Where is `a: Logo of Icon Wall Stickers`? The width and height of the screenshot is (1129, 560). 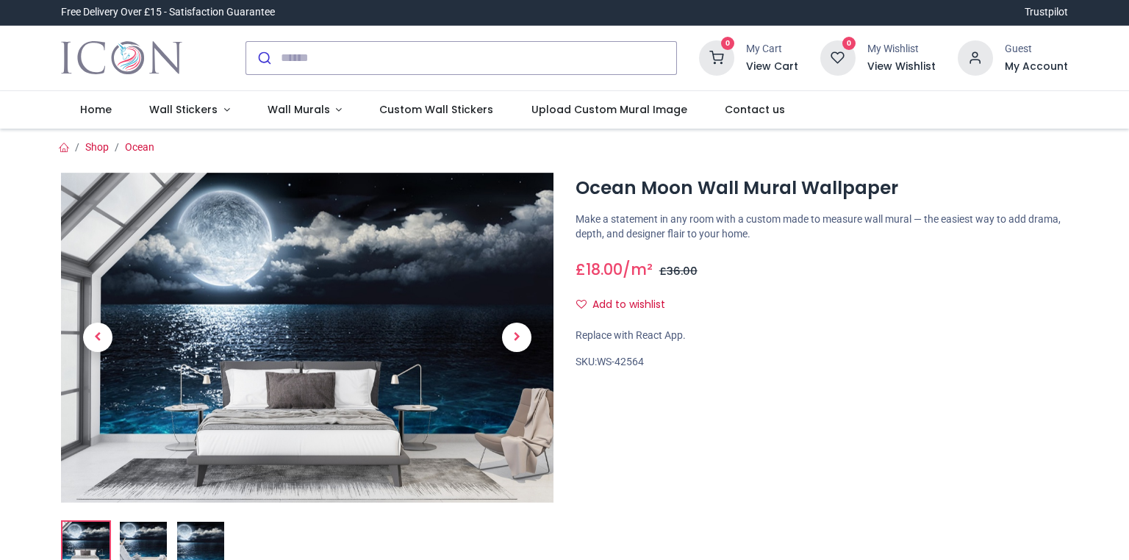 a: Logo of Icon Wall Stickers is located at coordinates (121, 58).